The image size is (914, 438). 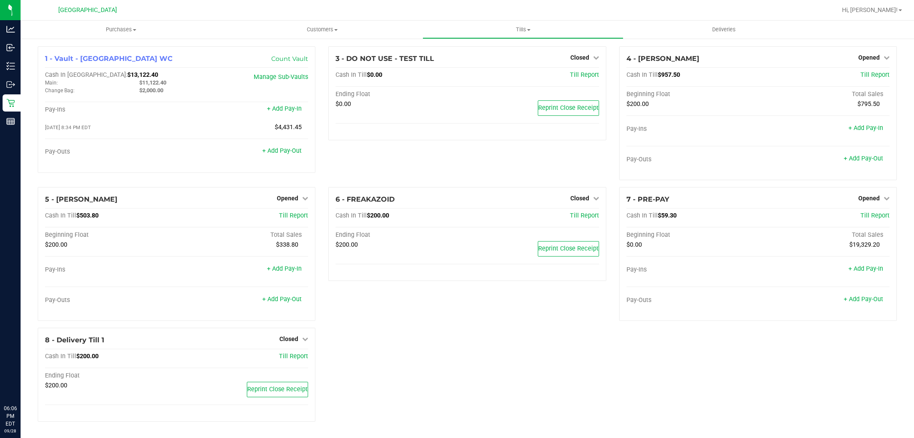 What do you see at coordinates (385, 58) in the screenshot?
I see `span: 3 - DO NOT USE - TEST TILL` at bounding box center [385, 58].